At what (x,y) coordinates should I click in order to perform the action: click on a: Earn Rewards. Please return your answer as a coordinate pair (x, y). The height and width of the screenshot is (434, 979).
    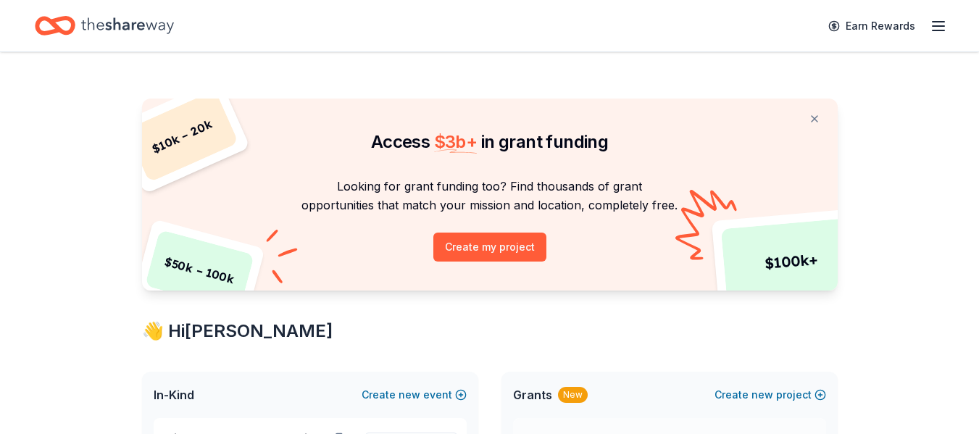
    Looking at the image, I should click on (872, 26).